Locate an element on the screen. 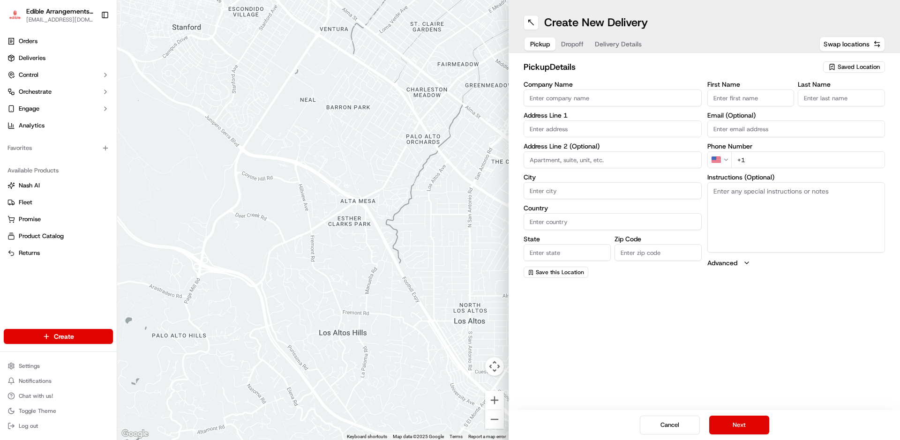 Image resolution: width=900 pixels, height=440 pixels. input: Enter last name is located at coordinates (842, 98).